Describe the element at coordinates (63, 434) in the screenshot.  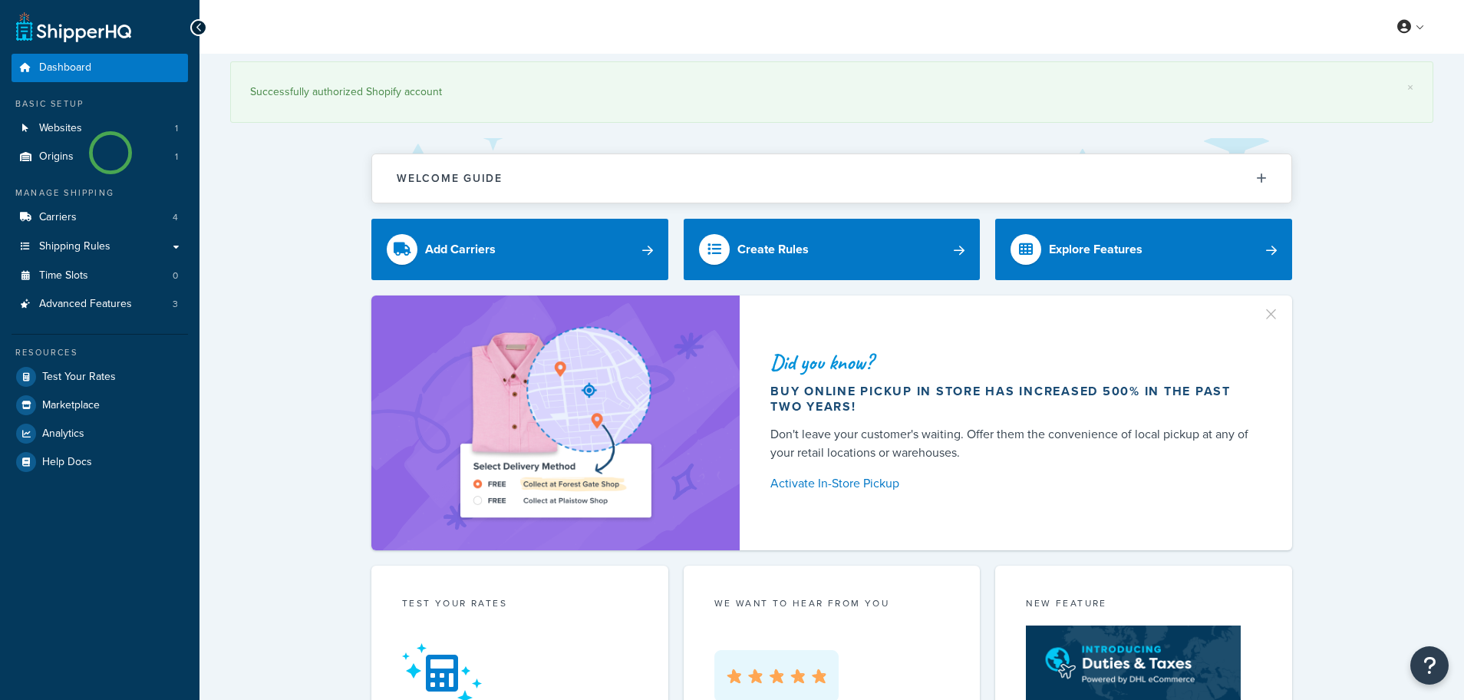
I see `span: Analytics` at that location.